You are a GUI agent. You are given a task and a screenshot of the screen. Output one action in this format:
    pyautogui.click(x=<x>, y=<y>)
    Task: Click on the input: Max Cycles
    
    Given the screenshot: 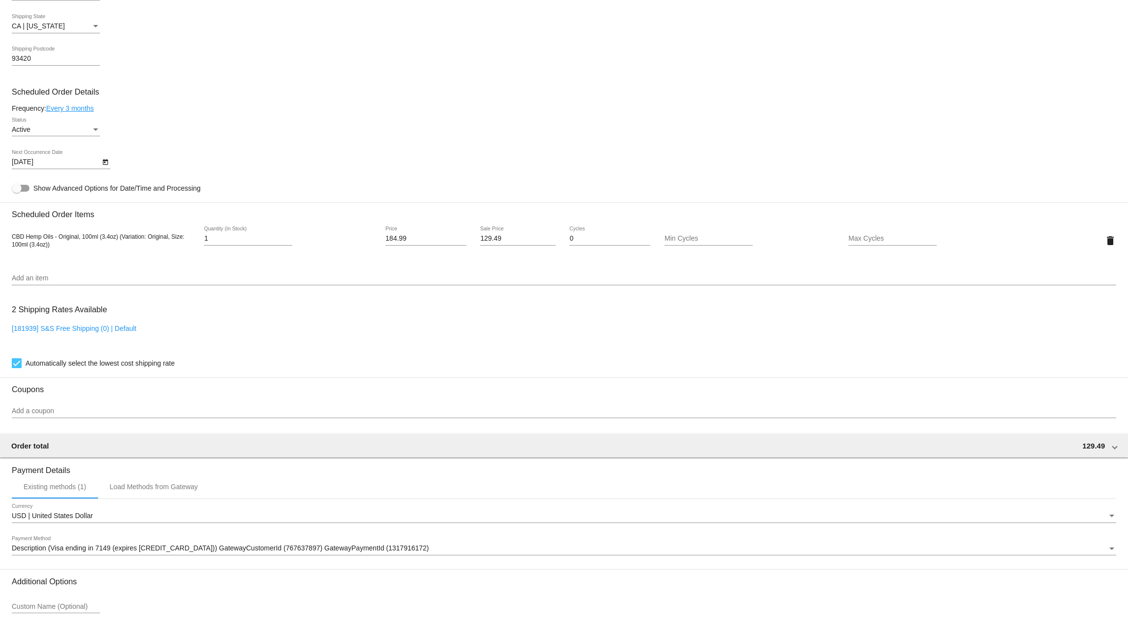 What is the action you would take?
    pyautogui.click(x=893, y=239)
    